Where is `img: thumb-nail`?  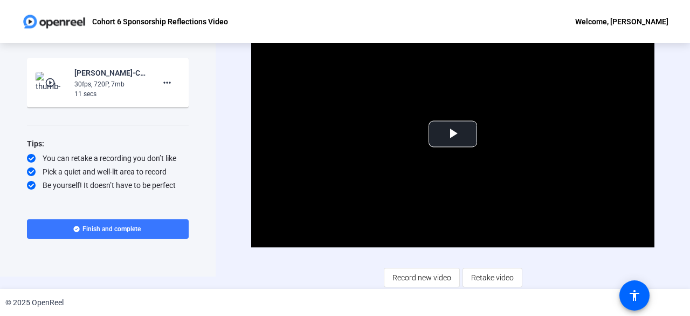
img: thumb-nail is located at coordinates (51, 83).